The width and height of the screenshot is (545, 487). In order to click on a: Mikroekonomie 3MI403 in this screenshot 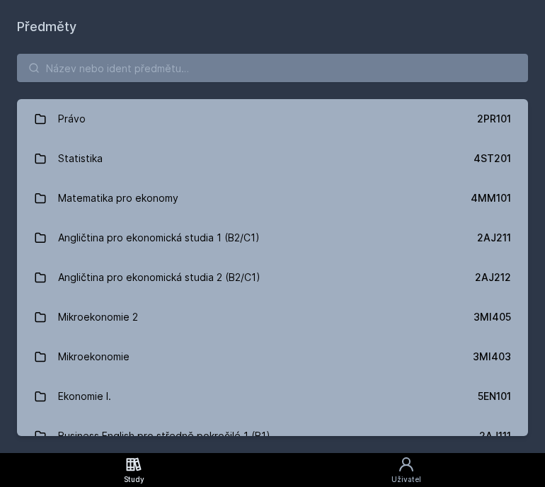, I will do `click(272, 356)`.